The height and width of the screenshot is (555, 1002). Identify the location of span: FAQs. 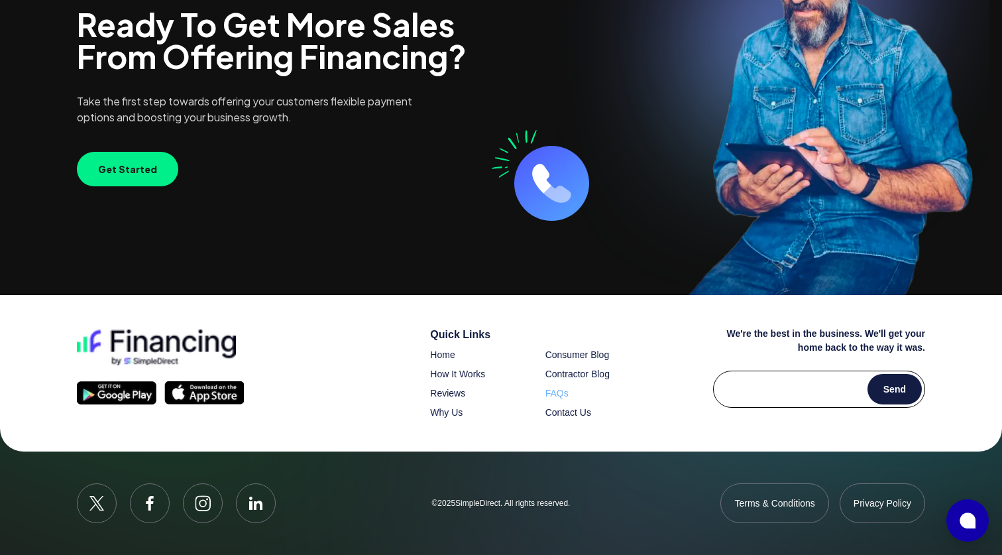
(557, 393).